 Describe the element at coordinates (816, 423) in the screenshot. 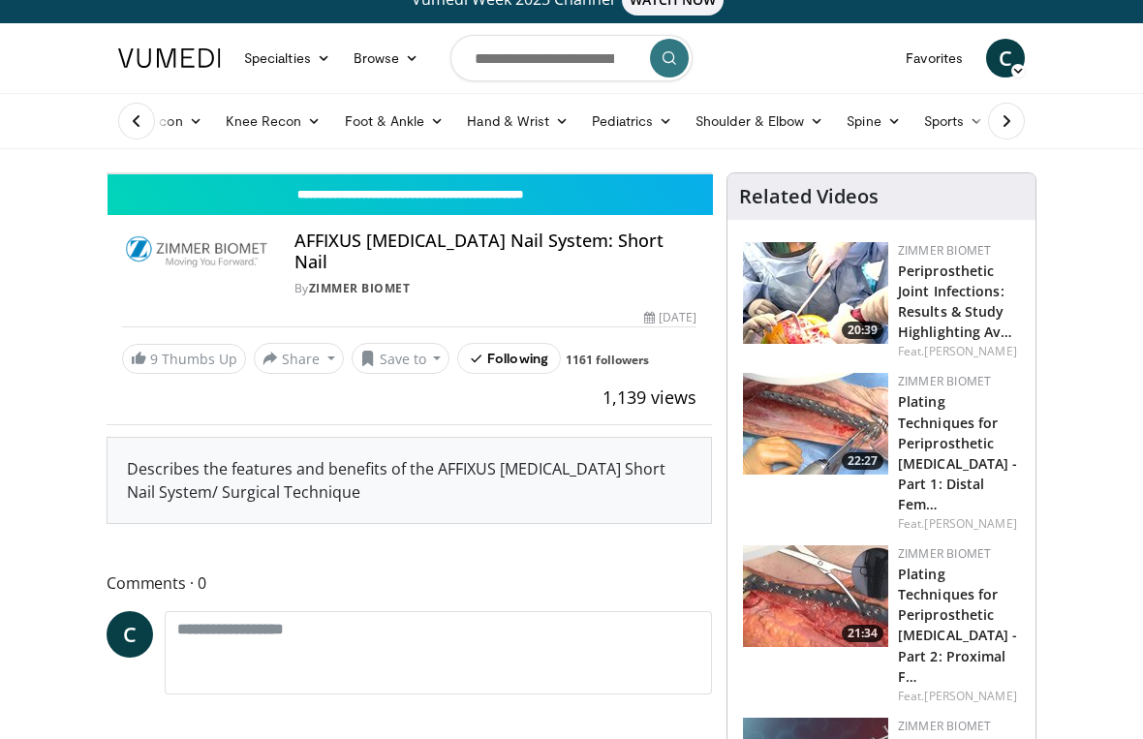

I see `img: d9a74720-ed1c-49b9-8259-0b05c72e3d51.150x105_q85_crop-smart_upscale.jpg` at that location.